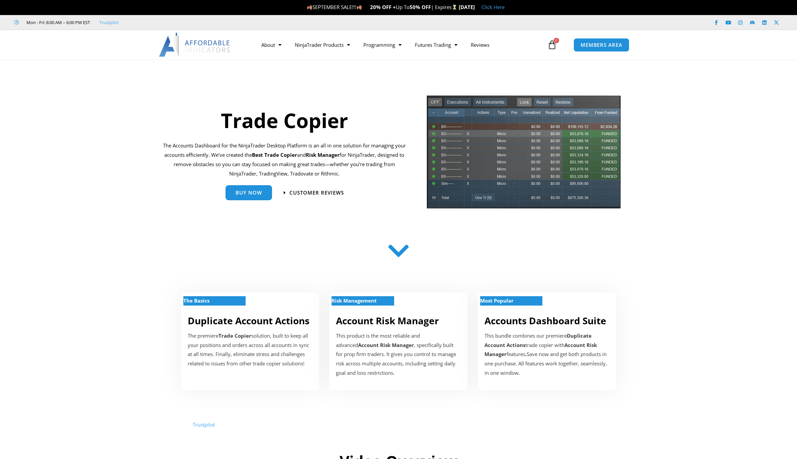 Image resolution: width=797 pixels, height=459 pixels. I want to click on span: Mon - Fri: 8:00 AM – 6:00 PM EST, so click(57, 22).